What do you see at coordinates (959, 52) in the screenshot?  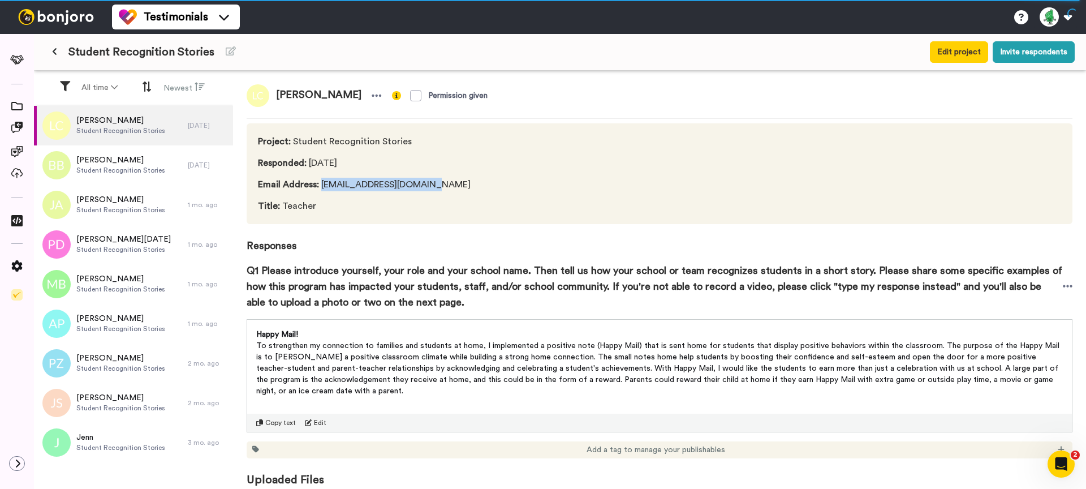 I see `a: Edit project` at bounding box center [959, 52].